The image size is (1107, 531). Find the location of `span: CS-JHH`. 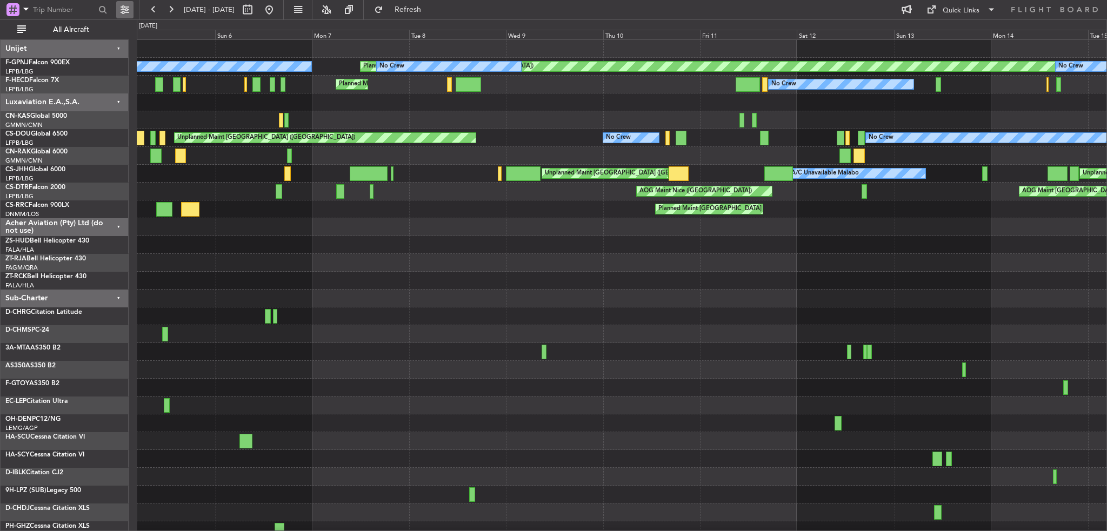

span: CS-JHH is located at coordinates (17, 170).